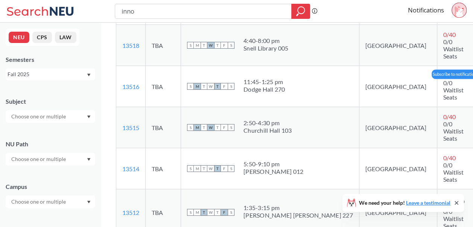  I want to click on div: 5:50 - 9:10 pm, so click(273, 164).